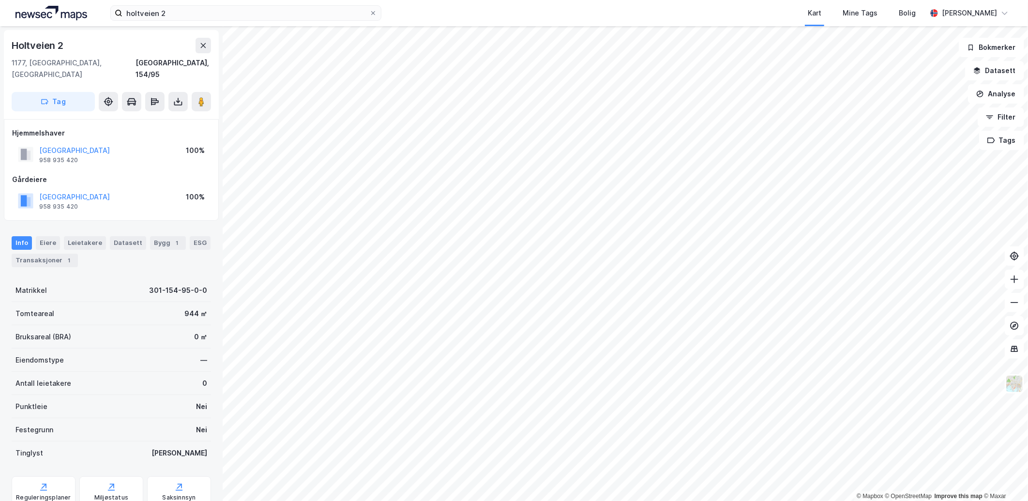  Describe the element at coordinates (34, 430) in the screenshot. I see `div: Festegrunn` at that location.